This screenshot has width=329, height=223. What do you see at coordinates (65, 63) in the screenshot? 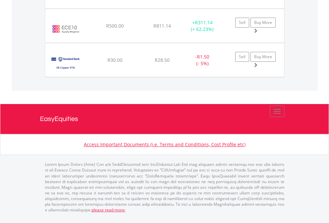
I see `img: EQU.ZA.SBCOP.png` at bounding box center [65, 63].